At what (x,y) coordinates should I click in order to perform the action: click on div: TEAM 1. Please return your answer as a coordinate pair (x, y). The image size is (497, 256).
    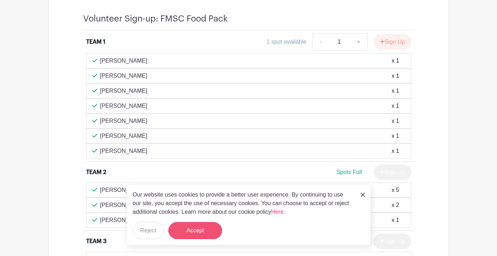
    Looking at the image, I should click on (96, 42).